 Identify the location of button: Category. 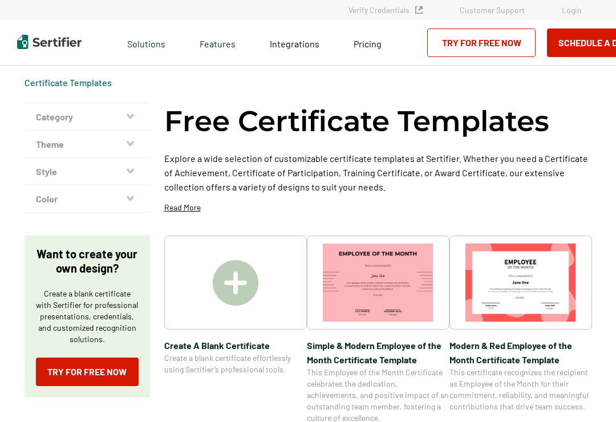
(87, 117).